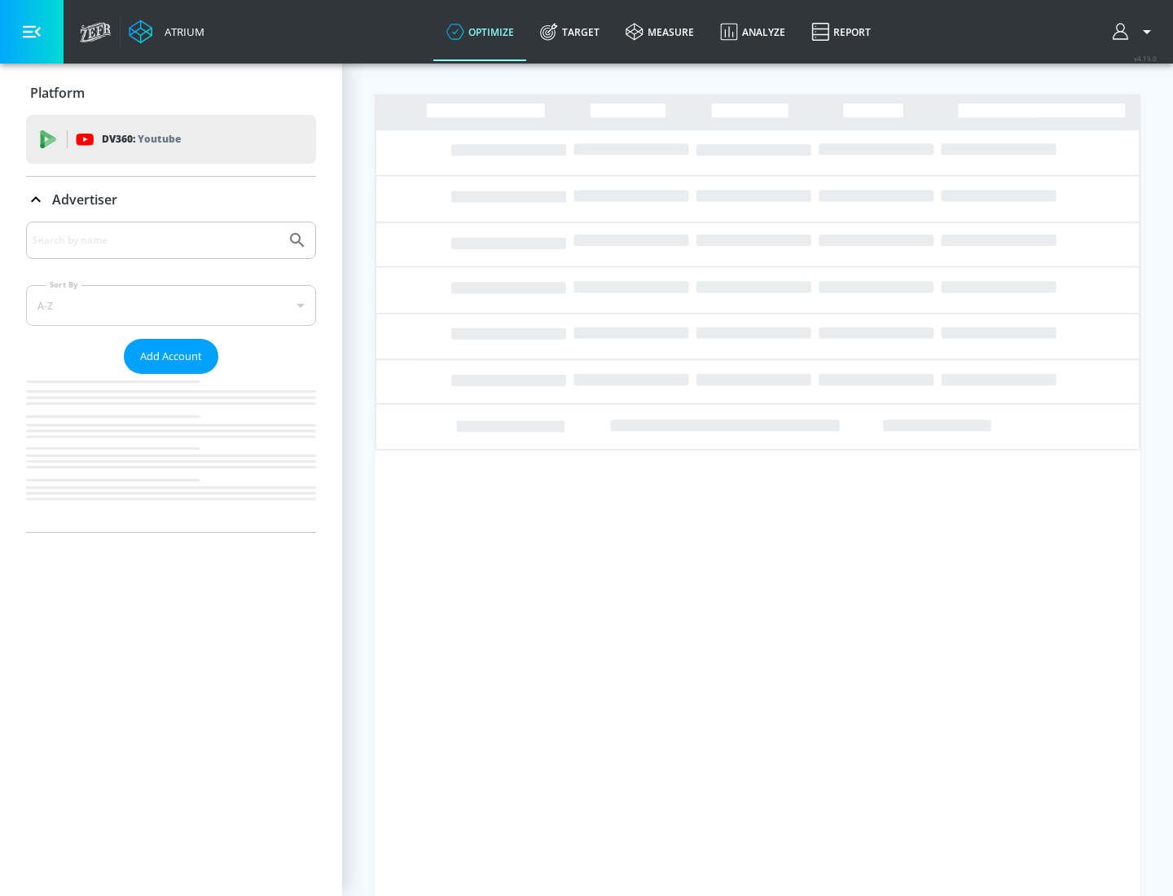  I want to click on a: optimize, so click(480, 32).